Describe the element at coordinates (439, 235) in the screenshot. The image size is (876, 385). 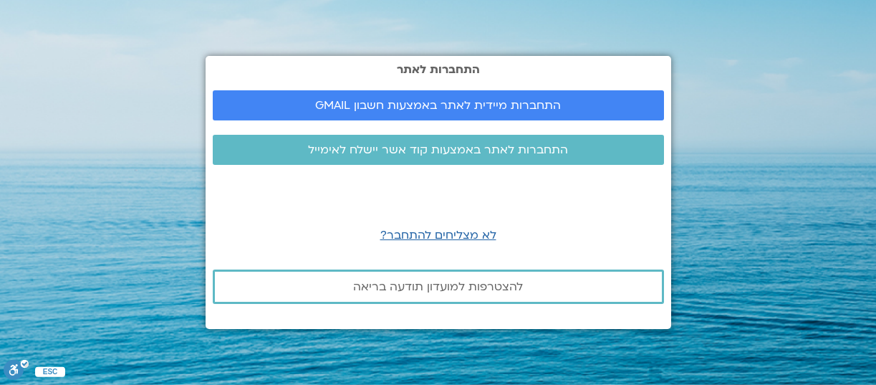
I see `span: לא מצליחים להתחבר?` at that location.